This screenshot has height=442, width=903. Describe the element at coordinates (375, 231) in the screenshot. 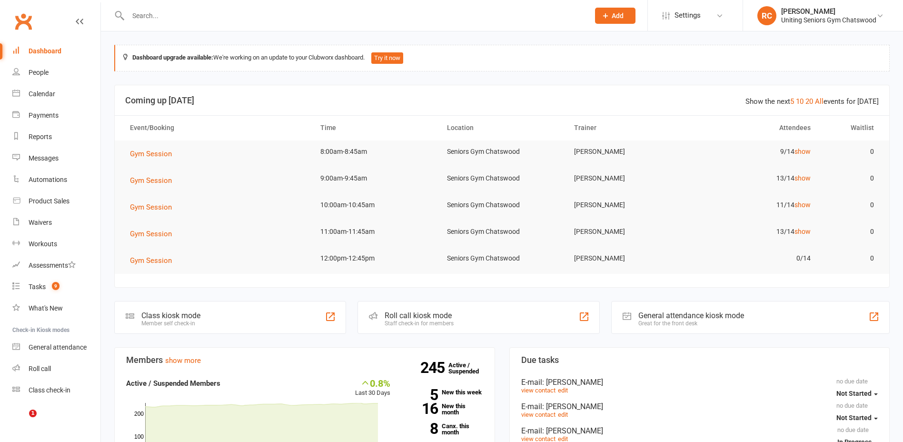

I see `td: 11:00am-11:45am` at that location.